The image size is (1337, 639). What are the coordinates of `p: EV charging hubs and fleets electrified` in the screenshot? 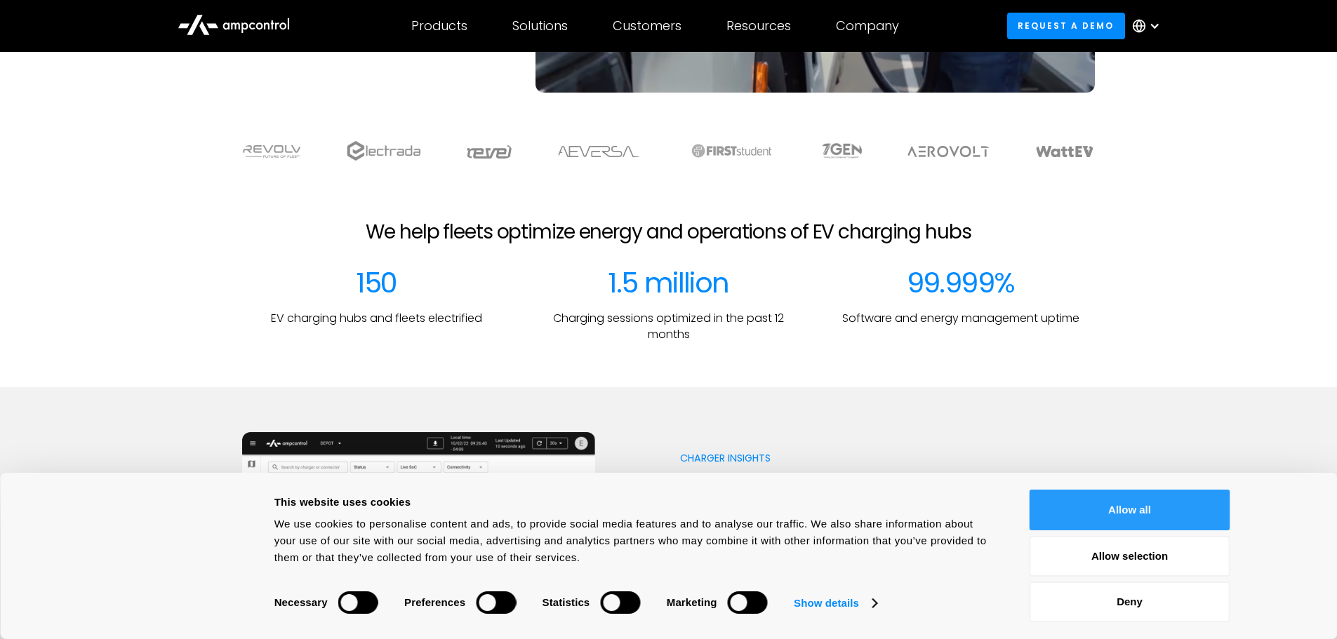 It's located at (376, 319).